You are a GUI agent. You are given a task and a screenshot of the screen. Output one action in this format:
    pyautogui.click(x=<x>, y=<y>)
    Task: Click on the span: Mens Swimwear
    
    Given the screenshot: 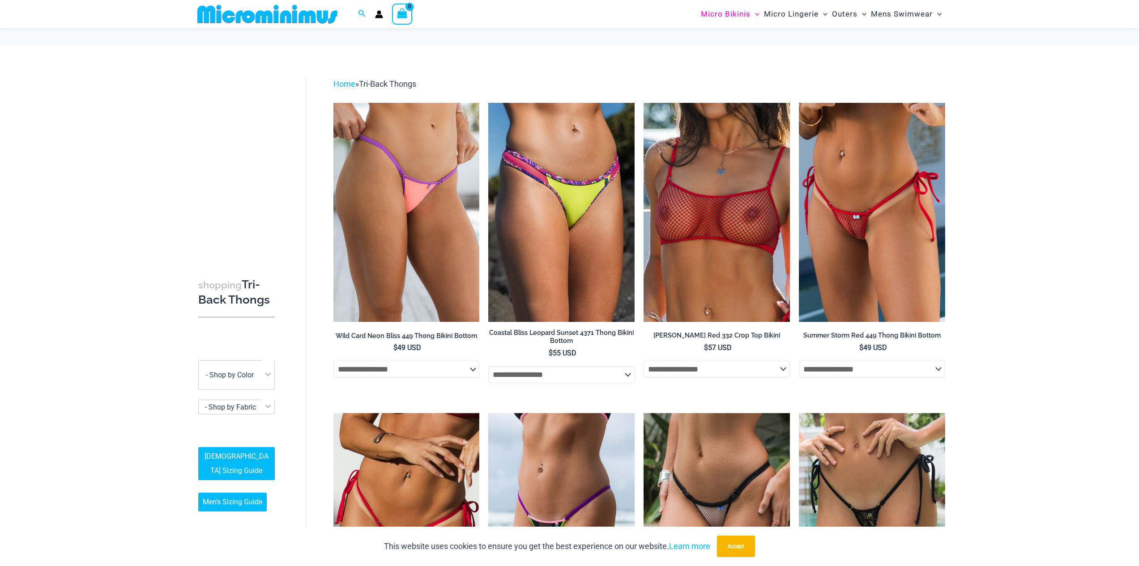 What is the action you would take?
    pyautogui.click(x=902, y=14)
    